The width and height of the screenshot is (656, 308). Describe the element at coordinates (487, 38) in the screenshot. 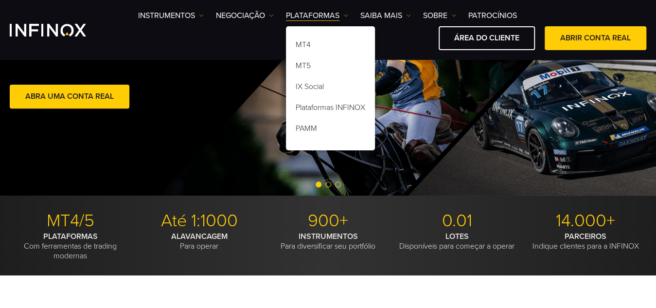

I see `a: ÁREA DO CLIENTE` at that location.